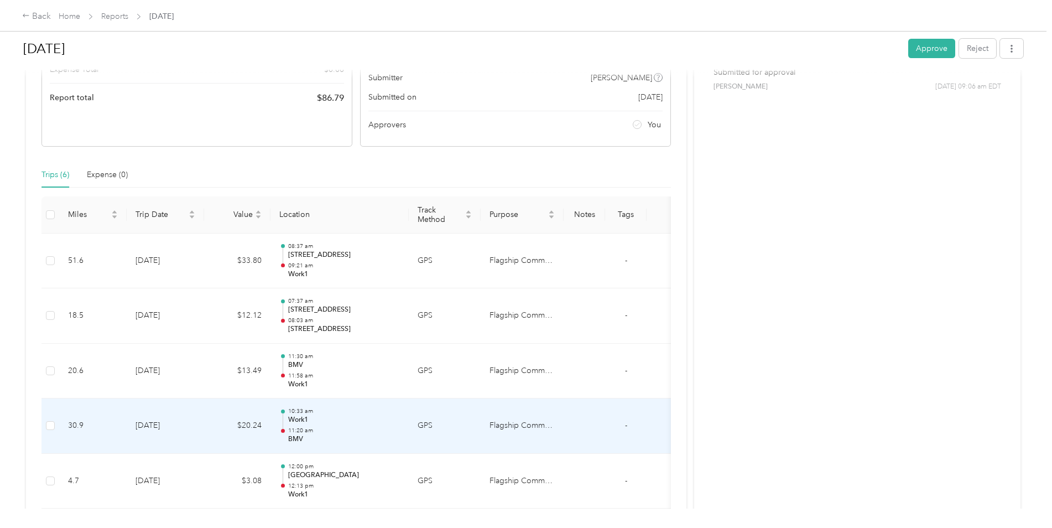  Describe the element at coordinates (55, 175) in the screenshot. I see `div: Trips (6)` at that location.